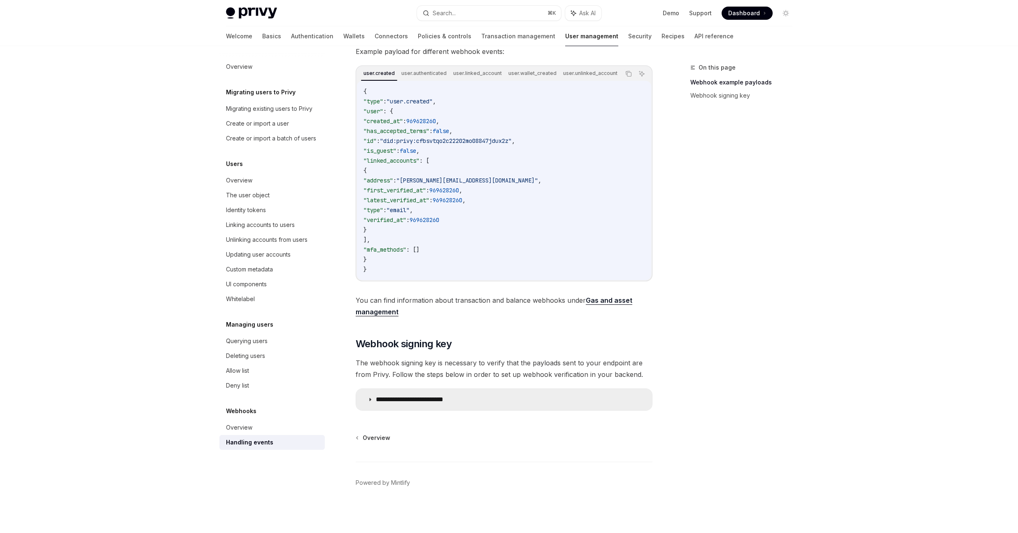 Image resolution: width=1018 pixels, height=533 pixels. Describe the element at coordinates (234, 164) in the screenshot. I see `h5: Users` at that location.